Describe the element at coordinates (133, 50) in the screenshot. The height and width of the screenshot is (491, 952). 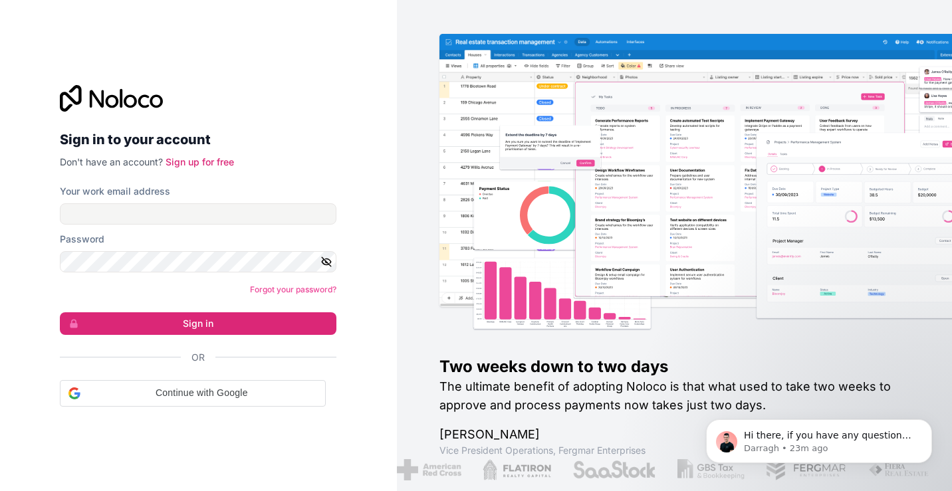
I see `div: message notification from Darragh, 23m ago. Hi there, if you have any questions about our pricing...` at that location.